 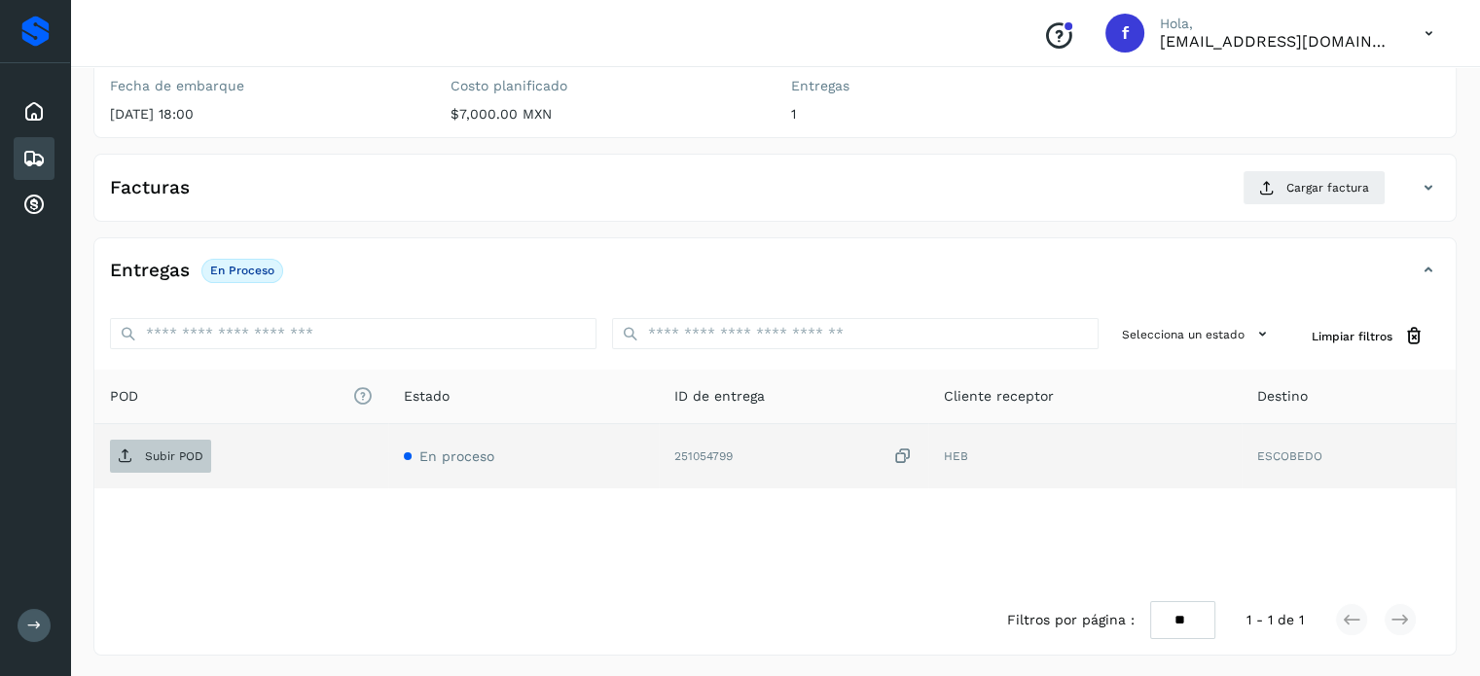 I want to click on td: ESCOBEDO, so click(x=1349, y=456).